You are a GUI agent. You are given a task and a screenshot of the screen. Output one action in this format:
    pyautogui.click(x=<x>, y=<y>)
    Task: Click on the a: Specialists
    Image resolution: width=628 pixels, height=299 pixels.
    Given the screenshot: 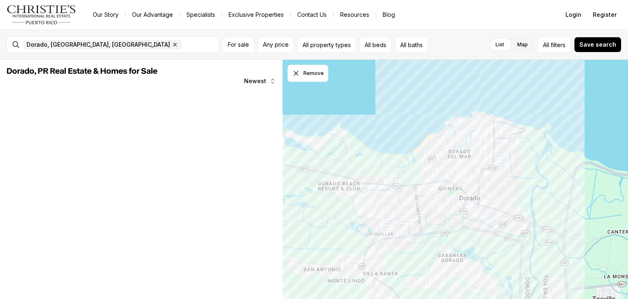 What is the action you would take?
    pyautogui.click(x=201, y=15)
    